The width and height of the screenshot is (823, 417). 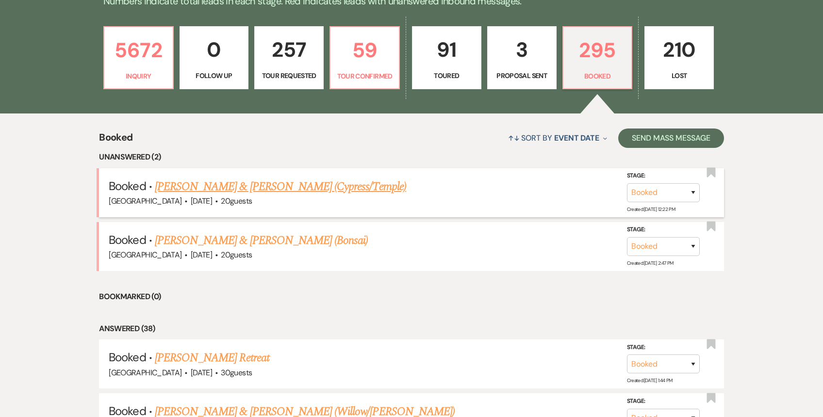 I want to click on a: 59Tour Confirmed, so click(x=364, y=58).